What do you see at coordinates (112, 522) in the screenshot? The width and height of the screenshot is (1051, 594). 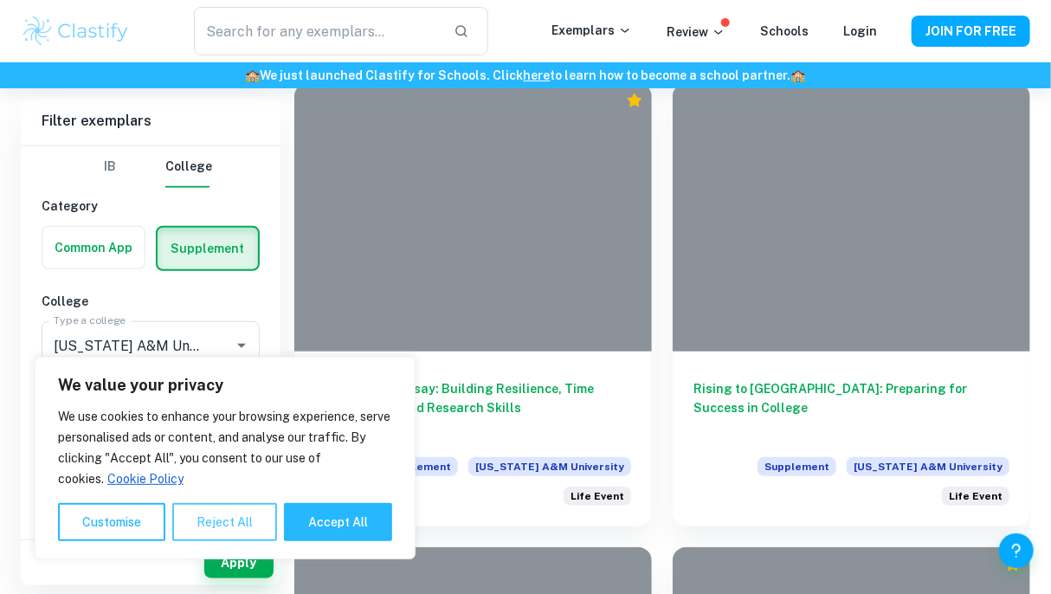 I see `button: Customise` at bounding box center [112, 522].